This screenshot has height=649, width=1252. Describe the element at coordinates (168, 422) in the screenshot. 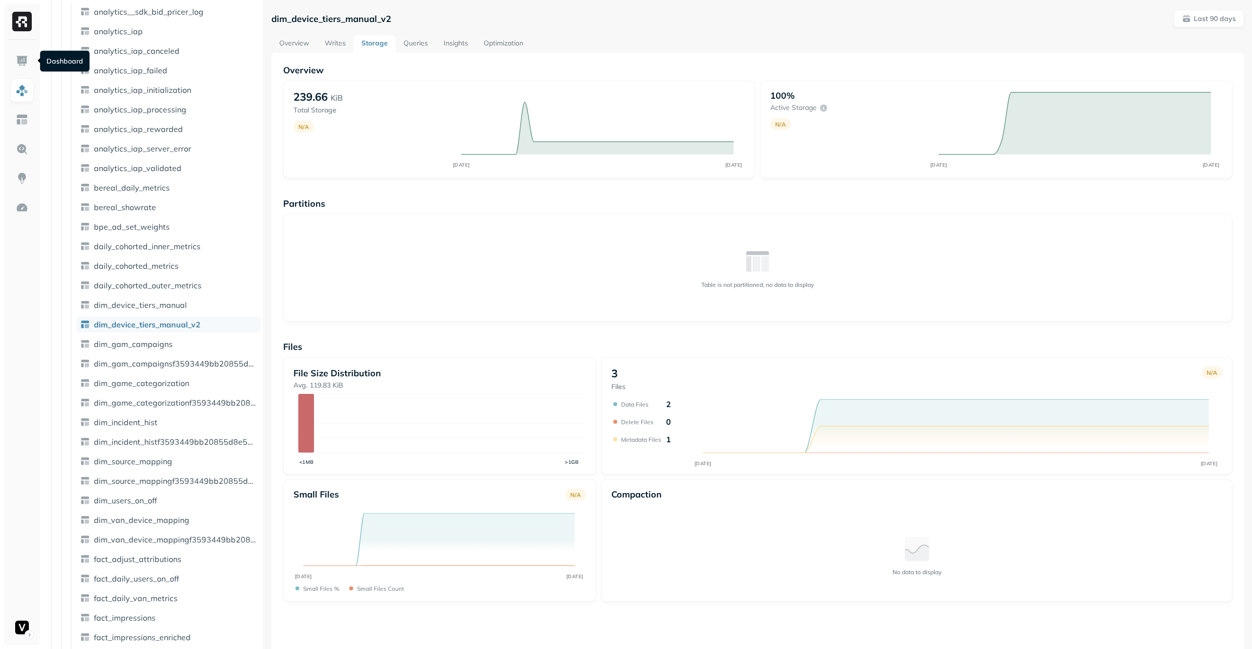

I see `a: dim_incident_hist` at that location.